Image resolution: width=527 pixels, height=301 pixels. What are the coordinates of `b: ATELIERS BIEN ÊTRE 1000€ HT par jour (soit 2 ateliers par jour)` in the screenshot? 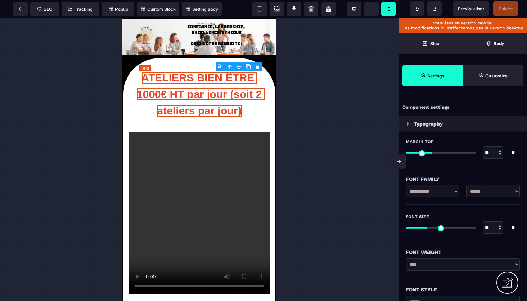 It's located at (79, 76).